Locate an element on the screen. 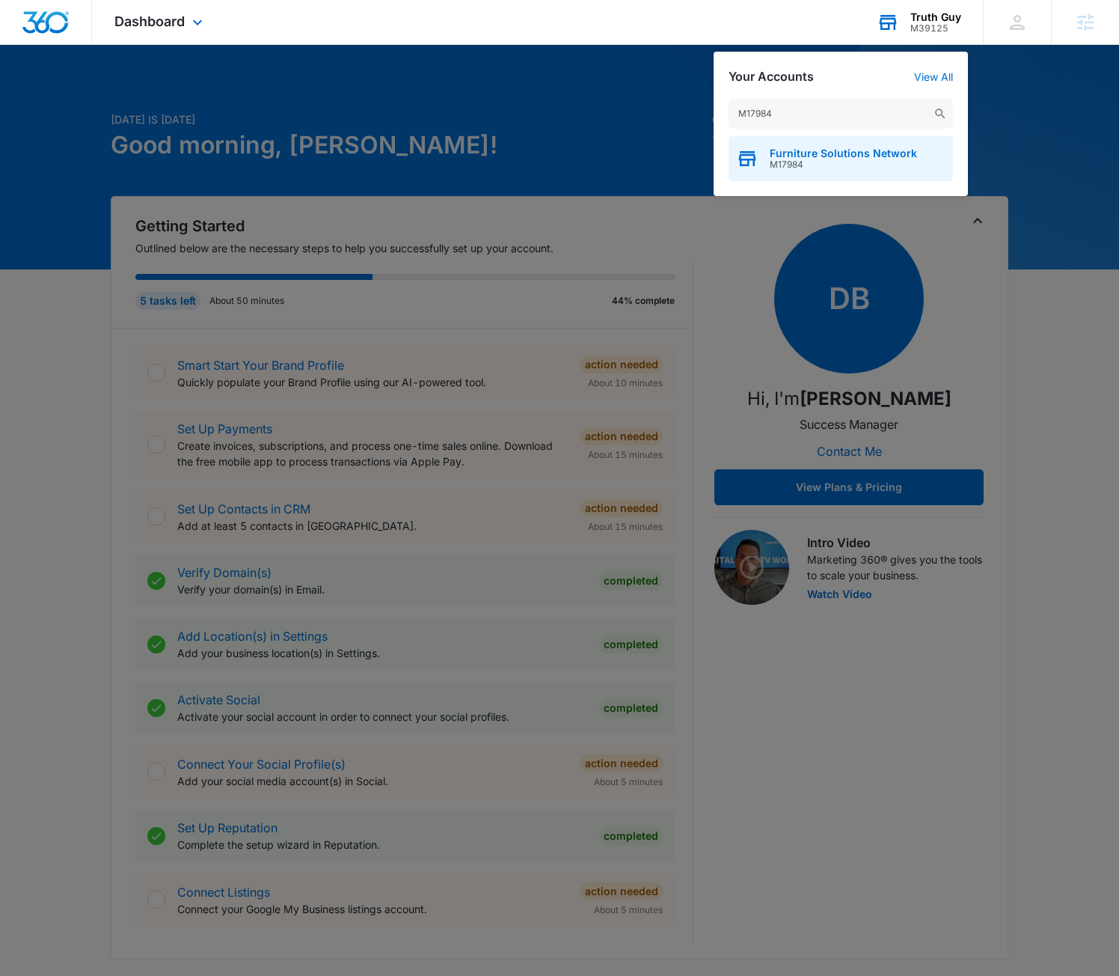 The width and height of the screenshot is (1119, 976). span: Dashboard is located at coordinates (150, 21).